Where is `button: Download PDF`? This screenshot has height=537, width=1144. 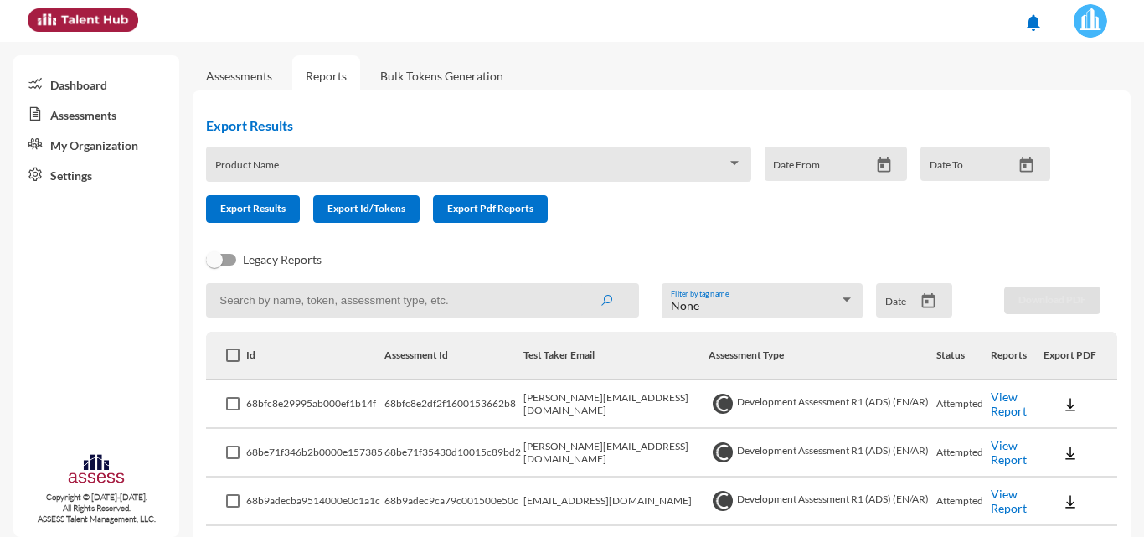 button: Download PDF is located at coordinates (1052, 300).